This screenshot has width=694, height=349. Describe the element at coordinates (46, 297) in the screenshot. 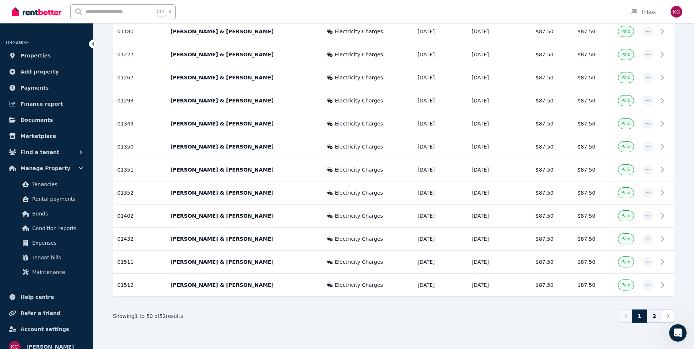

I see `a: Help centre` at that location.